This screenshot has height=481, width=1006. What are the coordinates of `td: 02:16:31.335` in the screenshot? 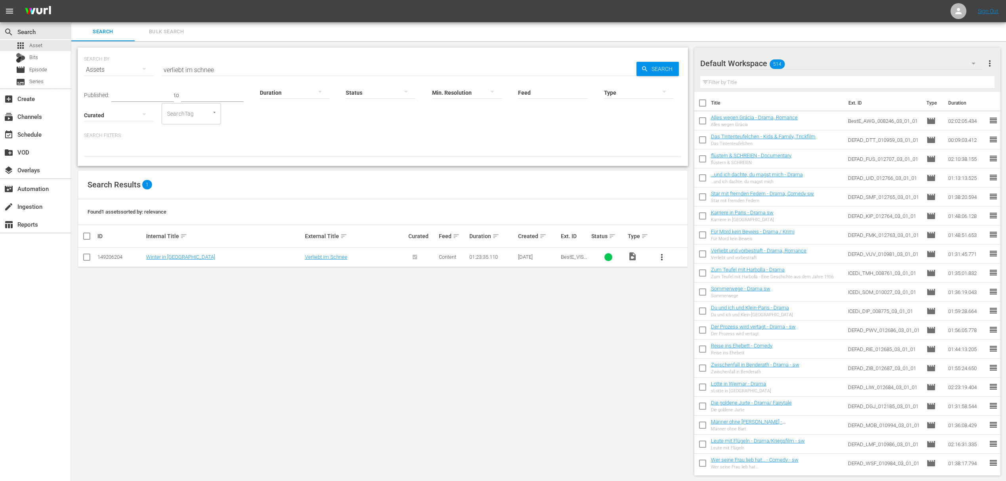 It's located at (967, 444).